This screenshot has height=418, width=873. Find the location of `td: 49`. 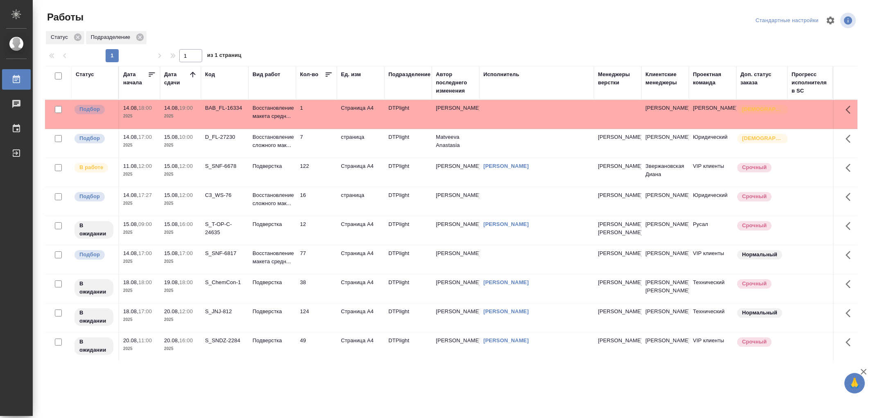

td: 49 is located at coordinates (316, 347).